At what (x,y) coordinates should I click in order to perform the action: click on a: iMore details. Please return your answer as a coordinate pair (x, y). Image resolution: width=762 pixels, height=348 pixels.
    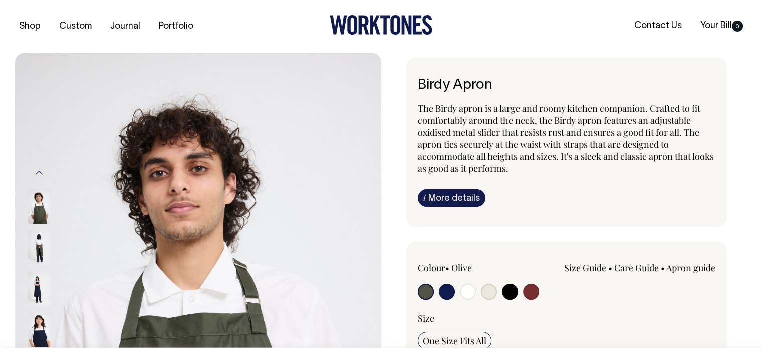
    Looking at the image, I should click on (452, 198).